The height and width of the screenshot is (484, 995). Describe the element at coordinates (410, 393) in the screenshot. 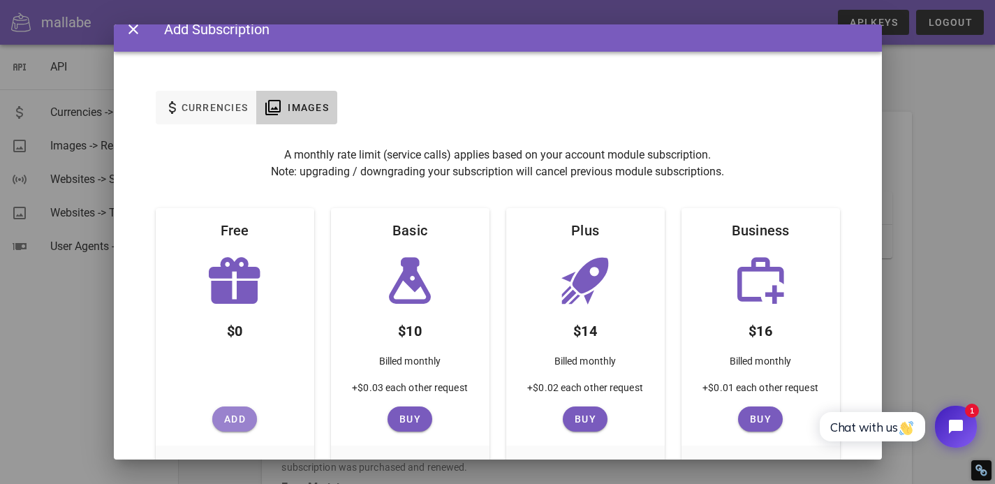

I see `div: +$0.03 each other request` at that location.